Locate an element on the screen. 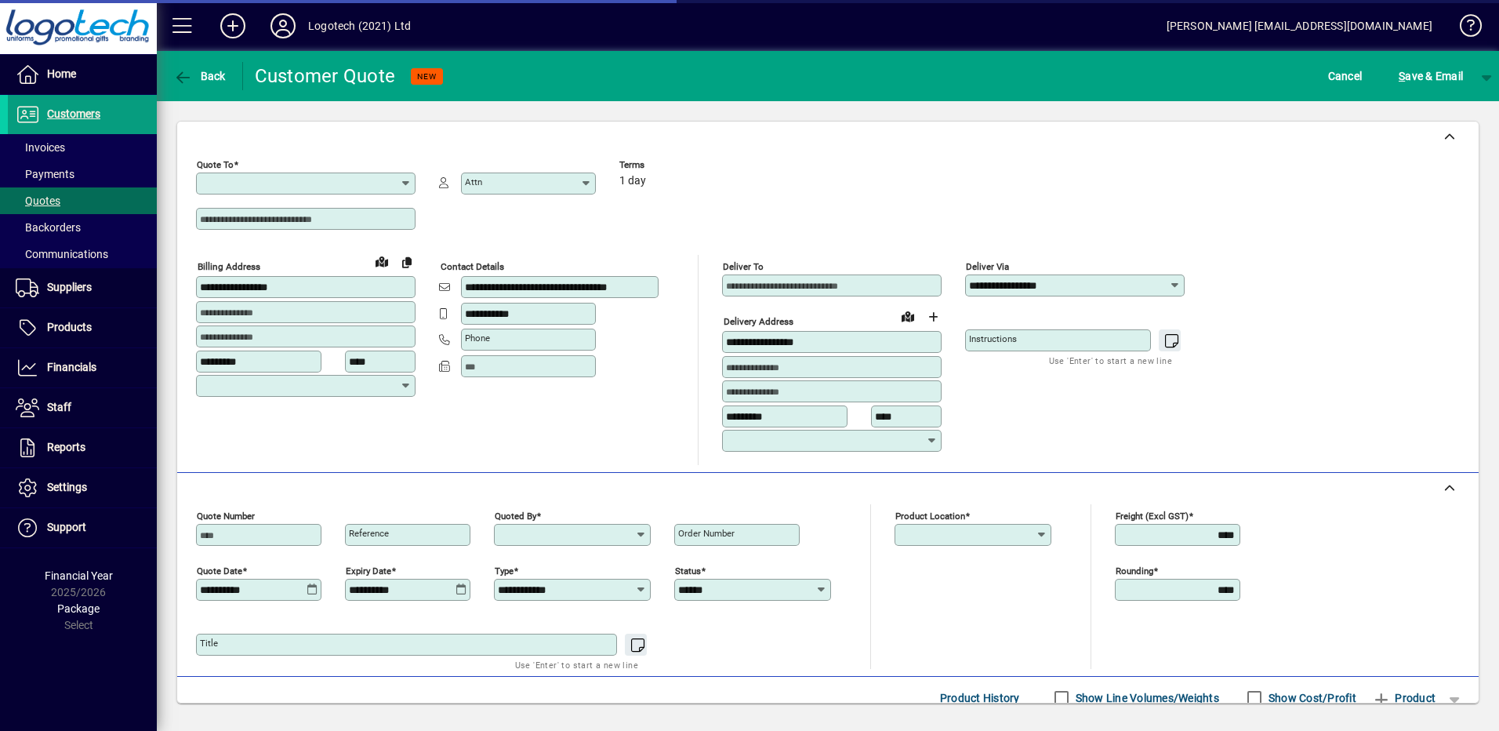 The height and width of the screenshot is (731, 1499). mat-label: Quoted by is located at coordinates (515, 515).